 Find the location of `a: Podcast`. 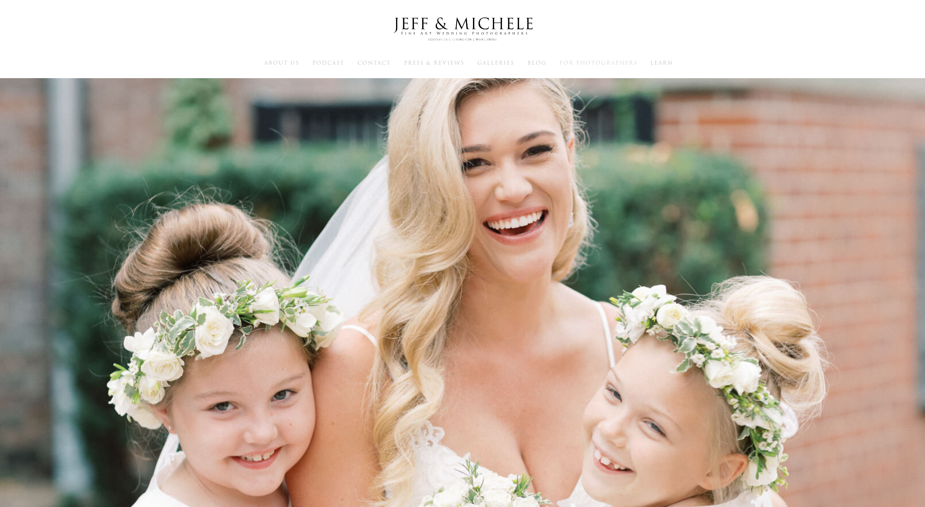

a: Podcast is located at coordinates (328, 63).